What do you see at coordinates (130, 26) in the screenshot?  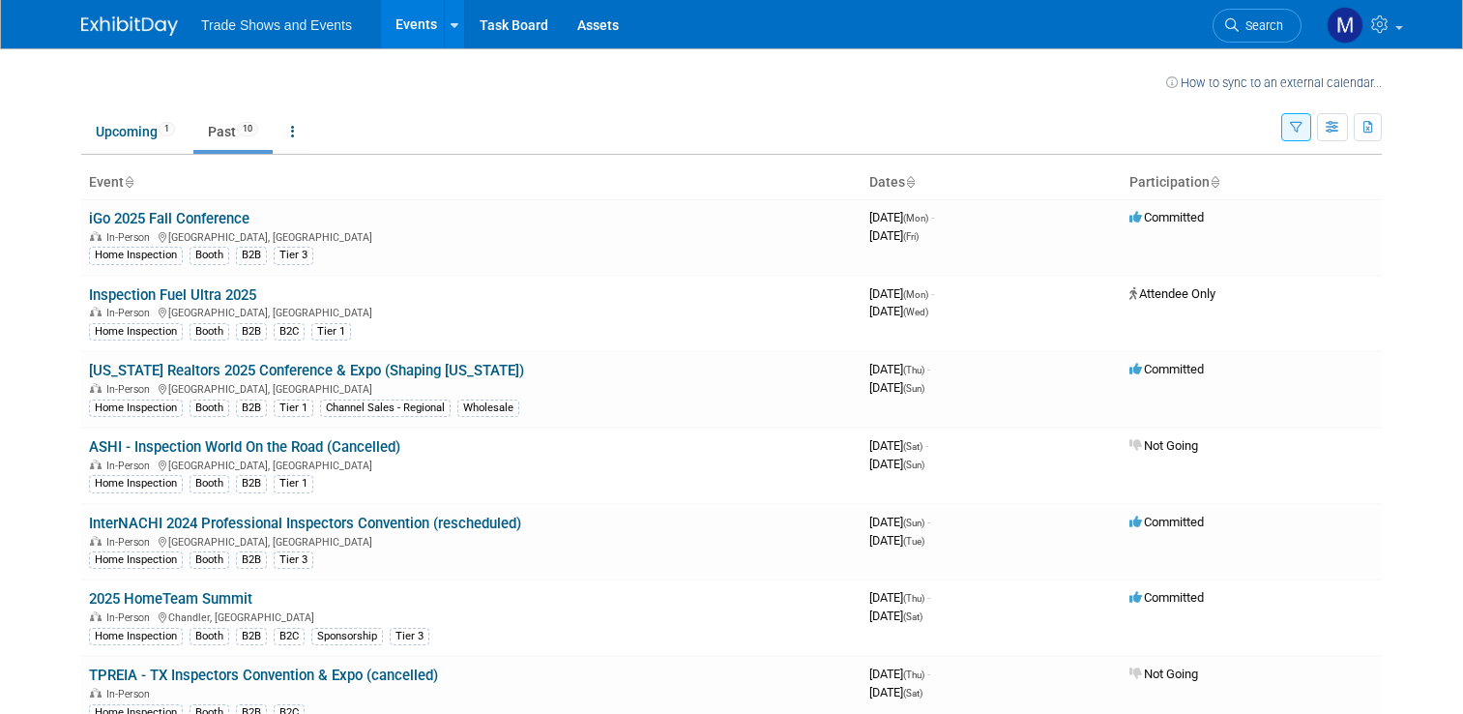 I see `img: ExhibitDay` at bounding box center [130, 26].